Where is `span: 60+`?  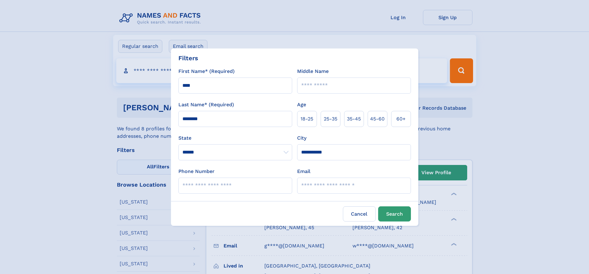 span: 60+ is located at coordinates (401, 119).